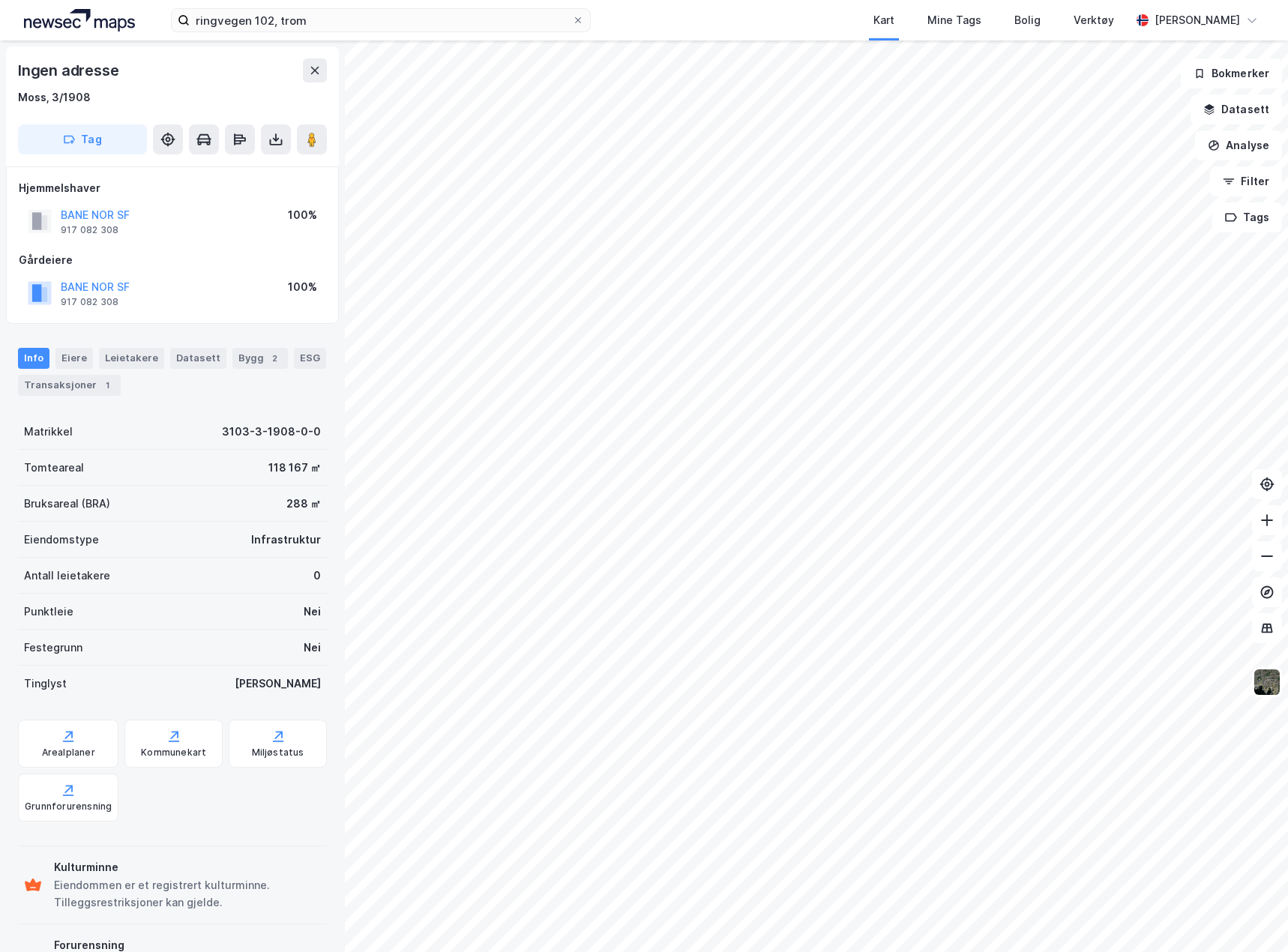 This screenshot has height=952, width=1288. I want to click on input: Søk på adresse, matrikkel, gårdeiere, leietakere eller personer, so click(380, 20).